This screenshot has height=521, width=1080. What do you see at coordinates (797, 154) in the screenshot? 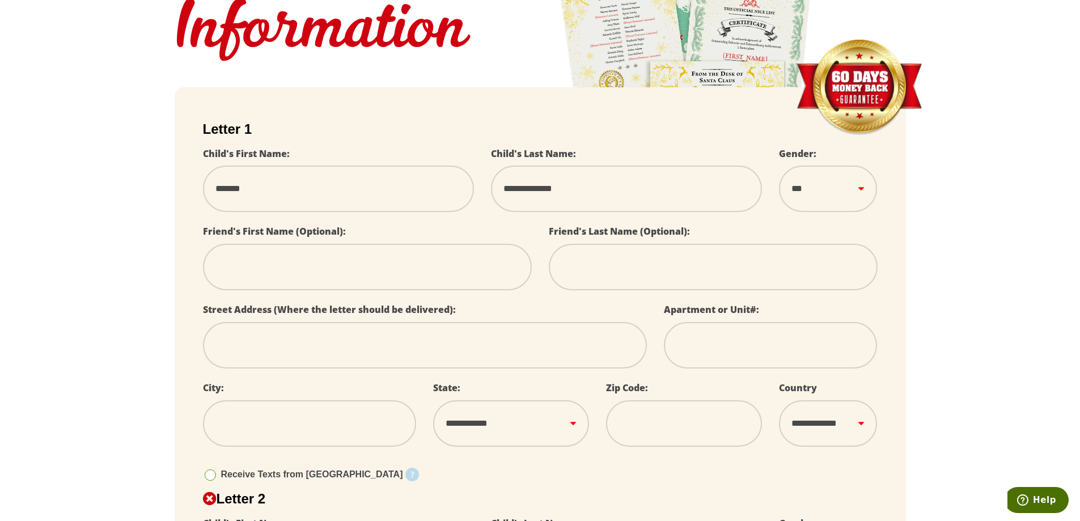
I see `label: Gender:` at bounding box center [797, 154].